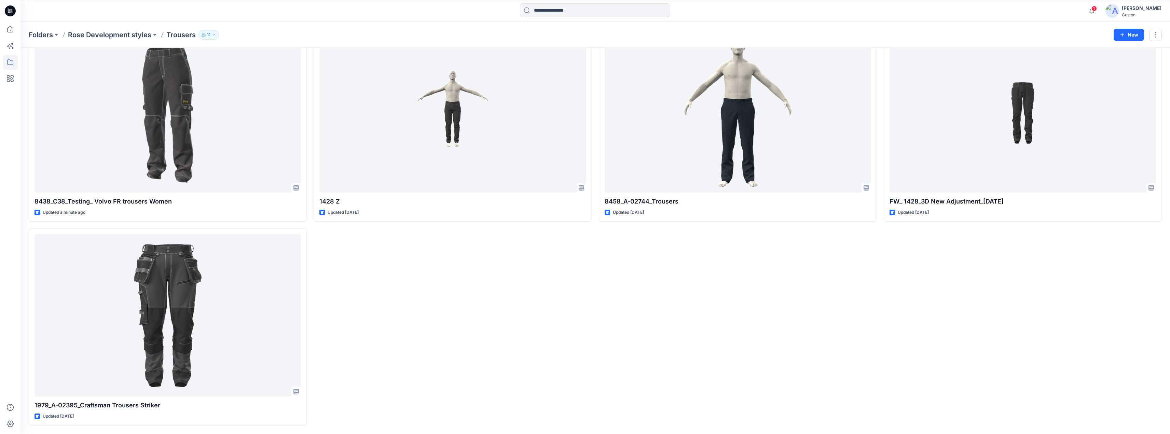 This screenshot has height=434, width=1170. I want to click on p: Rose Development styles, so click(110, 35).